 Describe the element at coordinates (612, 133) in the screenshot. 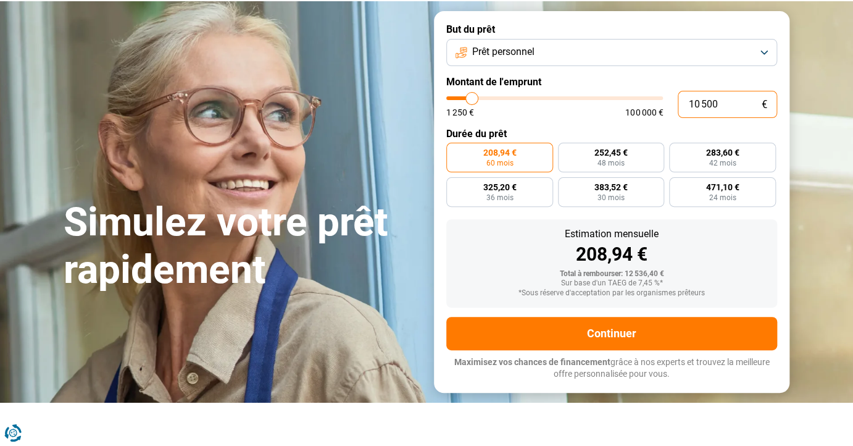

I see `label: Durée du prêt` at that location.